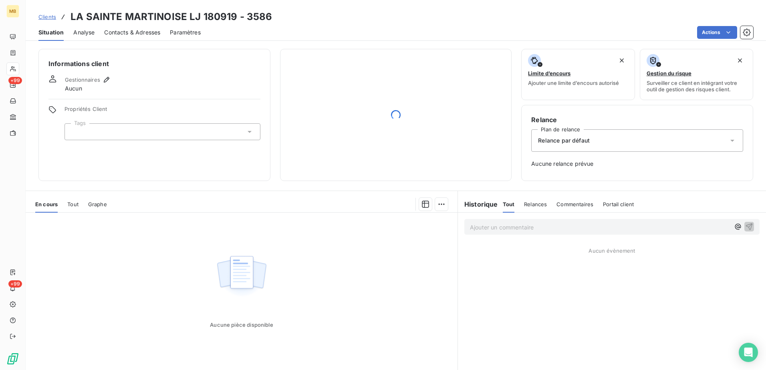 This screenshot has width=766, height=370. Describe the element at coordinates (618, 204) in the screenshot. I see `span: Portail client` at that location.